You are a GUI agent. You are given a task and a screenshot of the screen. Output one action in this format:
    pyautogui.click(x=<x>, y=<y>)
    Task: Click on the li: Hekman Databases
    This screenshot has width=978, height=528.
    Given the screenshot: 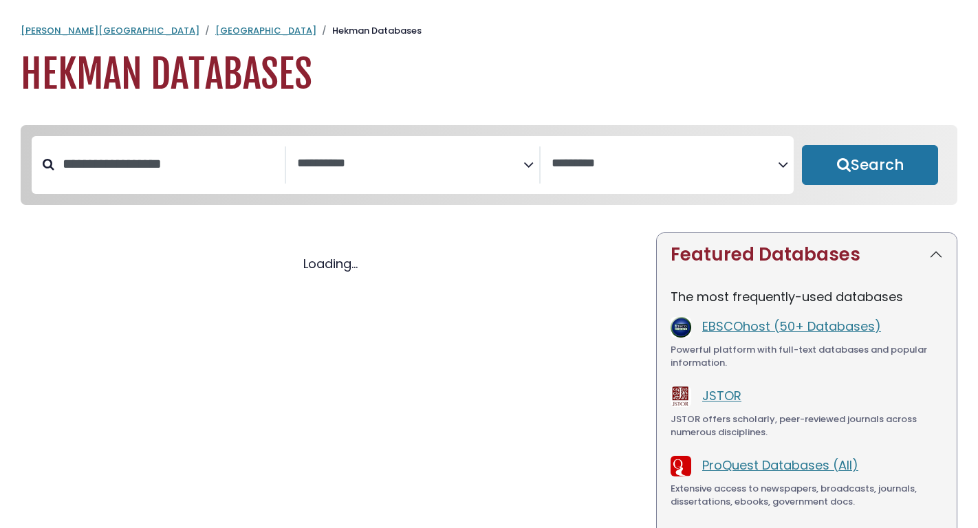 What is the action you would take?
    pyautogui.click(x=369, y=31)
    